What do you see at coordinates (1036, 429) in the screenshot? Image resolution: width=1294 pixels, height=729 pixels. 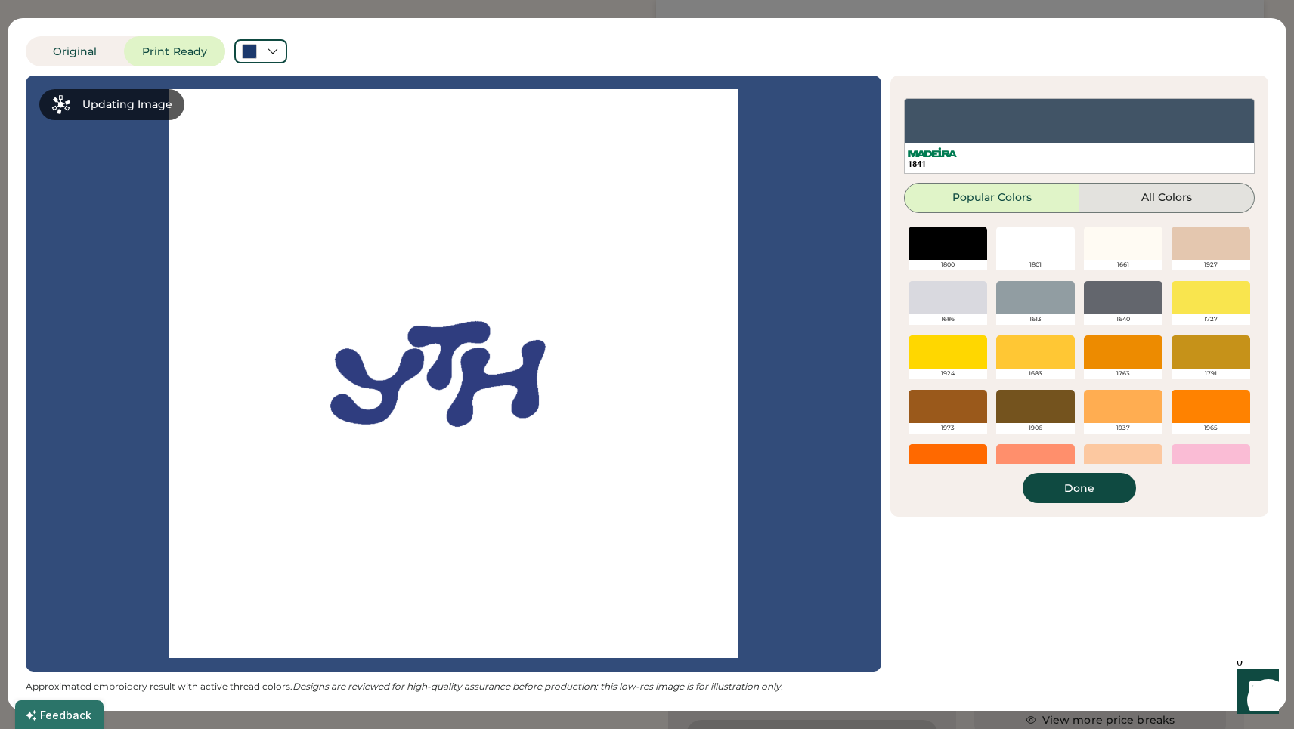 I see `div: 1906` at bounding box center [1036, 429].